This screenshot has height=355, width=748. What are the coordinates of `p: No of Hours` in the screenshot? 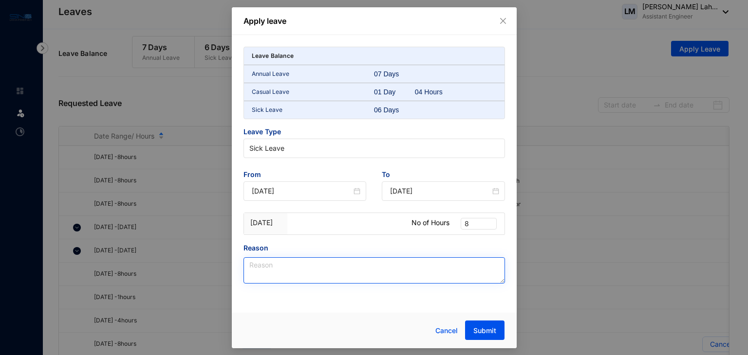 It's located at (430, 223).